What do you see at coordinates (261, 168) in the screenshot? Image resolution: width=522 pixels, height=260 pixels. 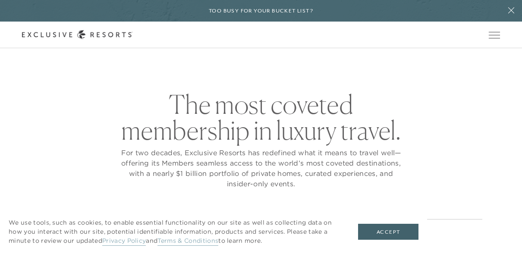 I see `p: For two decades, Exclusive Resorts has redefined what it means to travel well—offering its Member...` at bounding box center [261, 168].